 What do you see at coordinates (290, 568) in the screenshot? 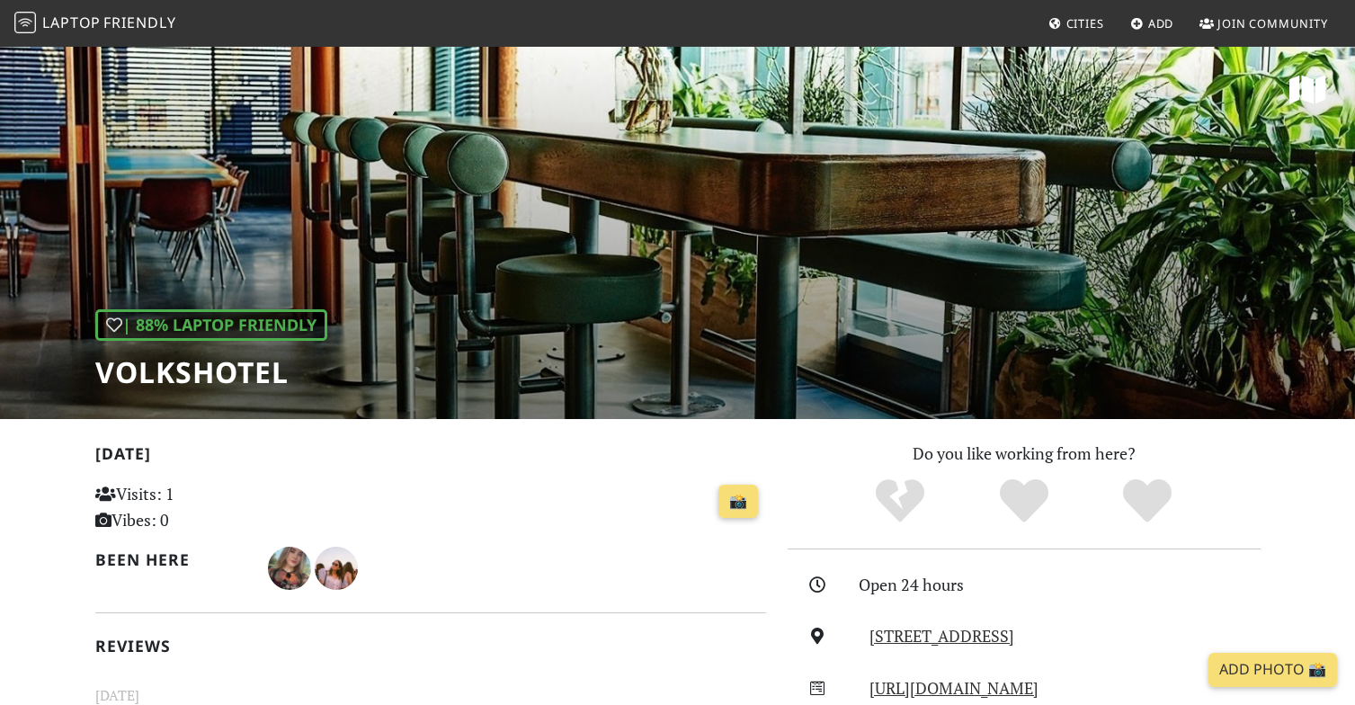
I see `img: 5667-julia.jpg` at bounding box center [290, 568].